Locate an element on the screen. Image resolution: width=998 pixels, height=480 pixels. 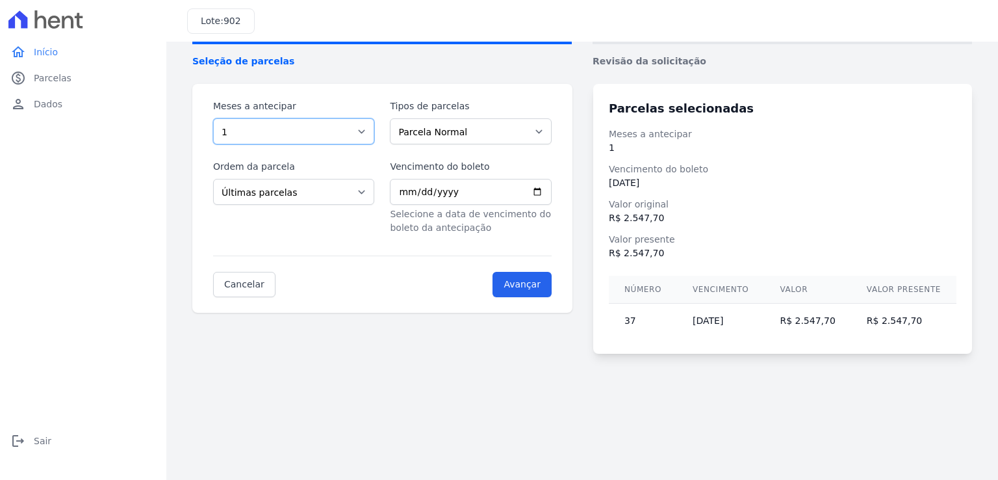
span: Revisão da solicitação is located at coordinates (783, 61).